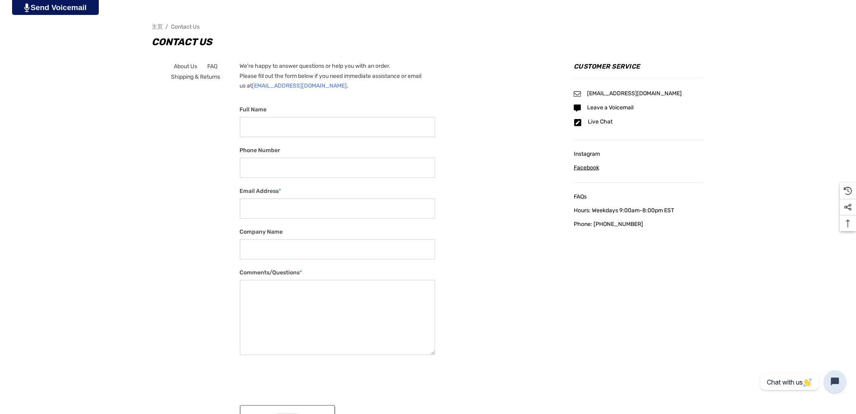 The width and height of the screenshot is (856, 414). Describe the element at coordinates (185, 27) in the screenshot. I see `a: Contact Us` at that location.